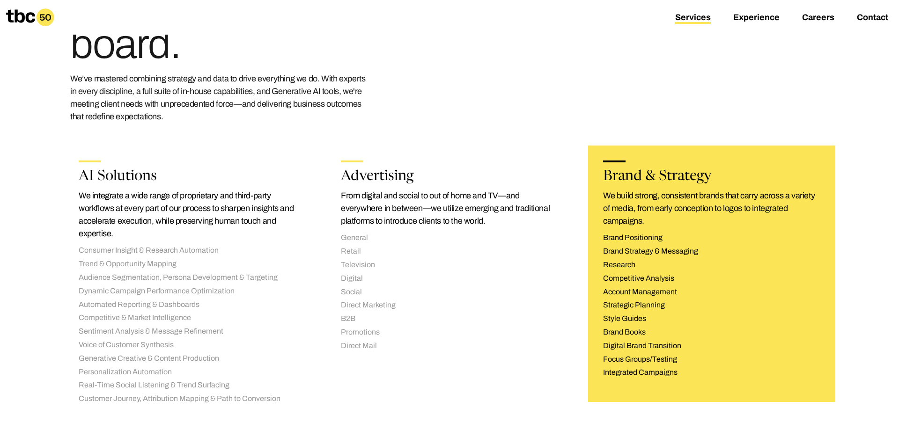 This screenshot has width=899, height=437. What do you see at coordinates (449, 251) in the screenshot?
I see `li: Retail` at bounding box center [449, 251].